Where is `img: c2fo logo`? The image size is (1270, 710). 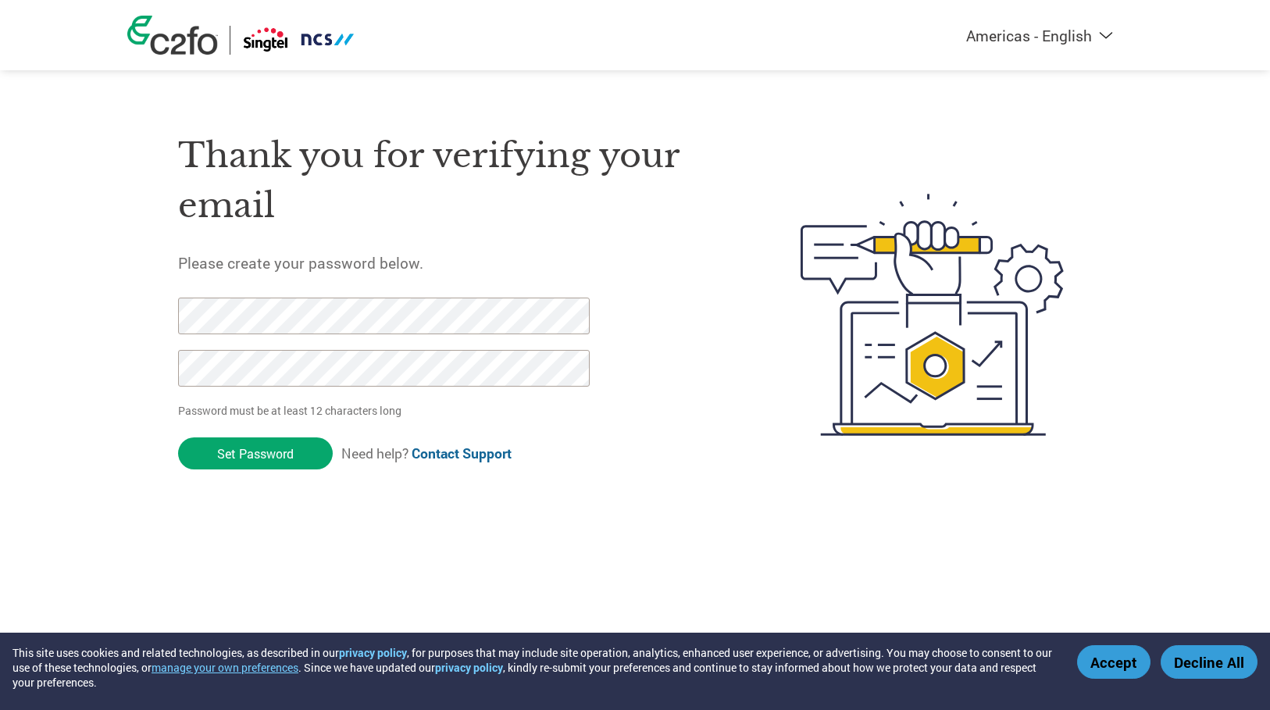 img: c2fo logo is located at coordinates (173, 35).